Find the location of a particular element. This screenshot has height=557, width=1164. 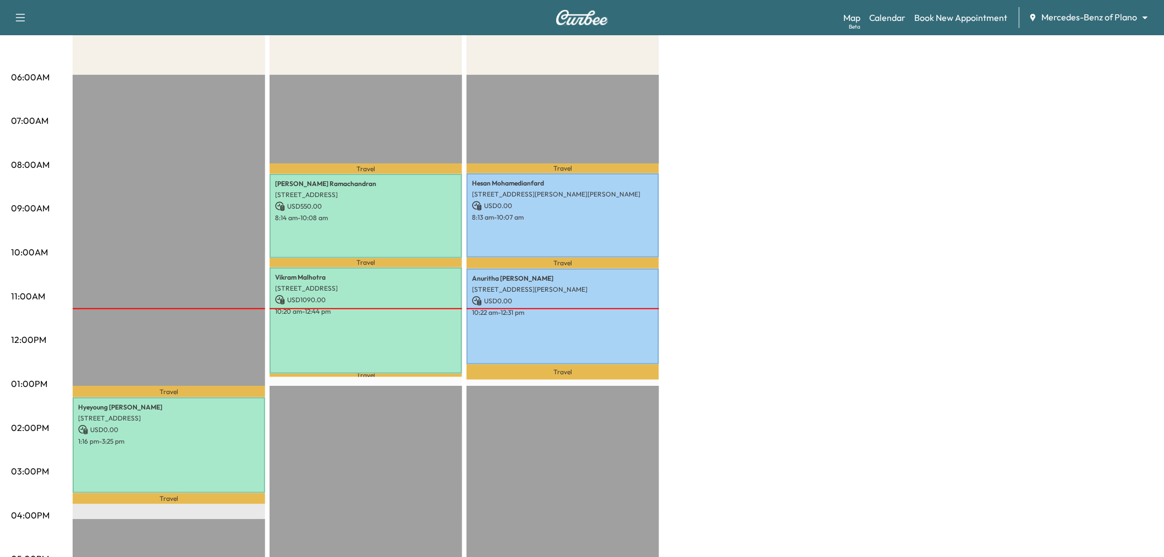

p: USD 1090.00 is located at coordinates (366, 300).